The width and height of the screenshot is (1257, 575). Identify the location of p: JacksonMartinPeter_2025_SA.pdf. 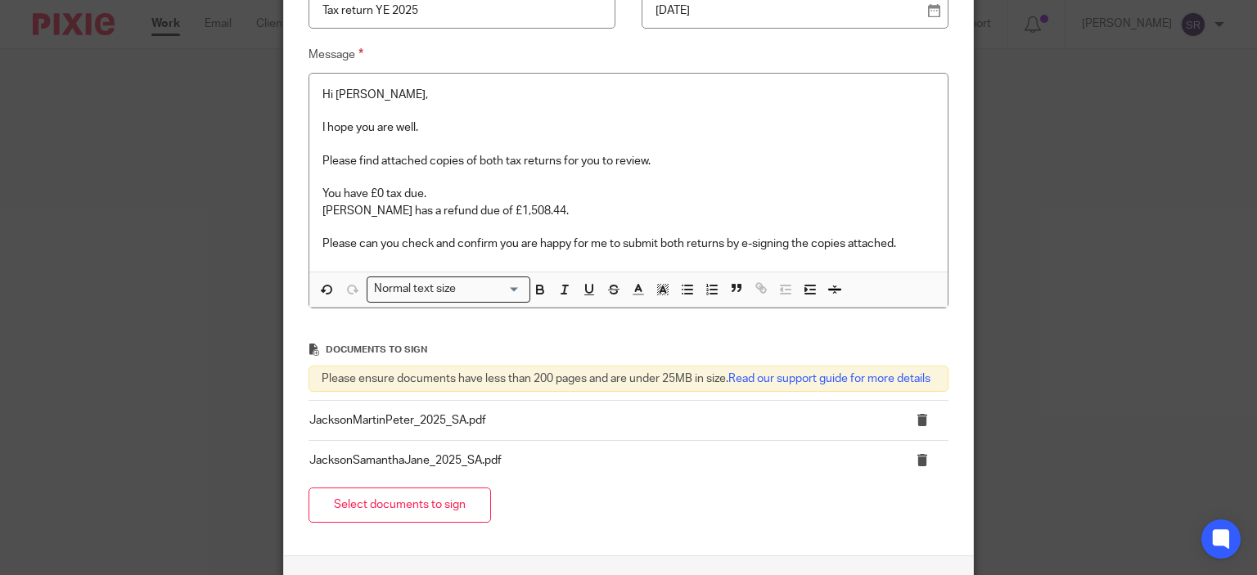
(602, 421).